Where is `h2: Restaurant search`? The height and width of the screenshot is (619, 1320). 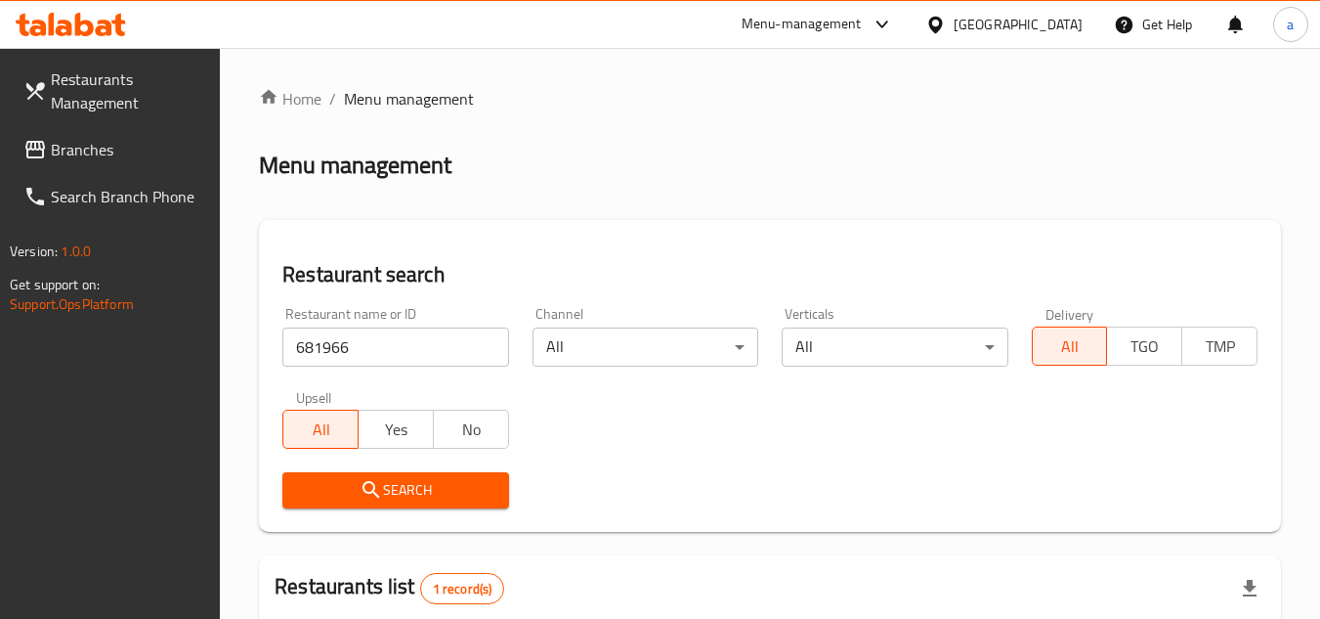 h2: Restaurant search is located at coordinates (770, 275).